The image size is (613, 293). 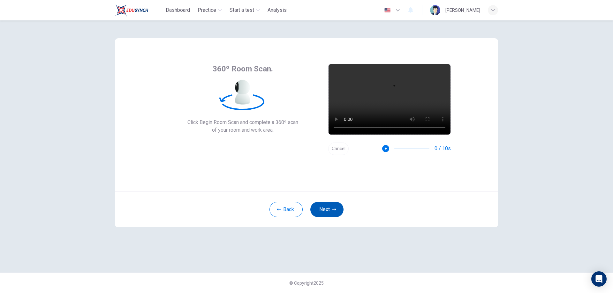 What do you see at coordinates (244, 10) in the screenshot?
I see `button: Start a test` at bounding box center [244, 10].